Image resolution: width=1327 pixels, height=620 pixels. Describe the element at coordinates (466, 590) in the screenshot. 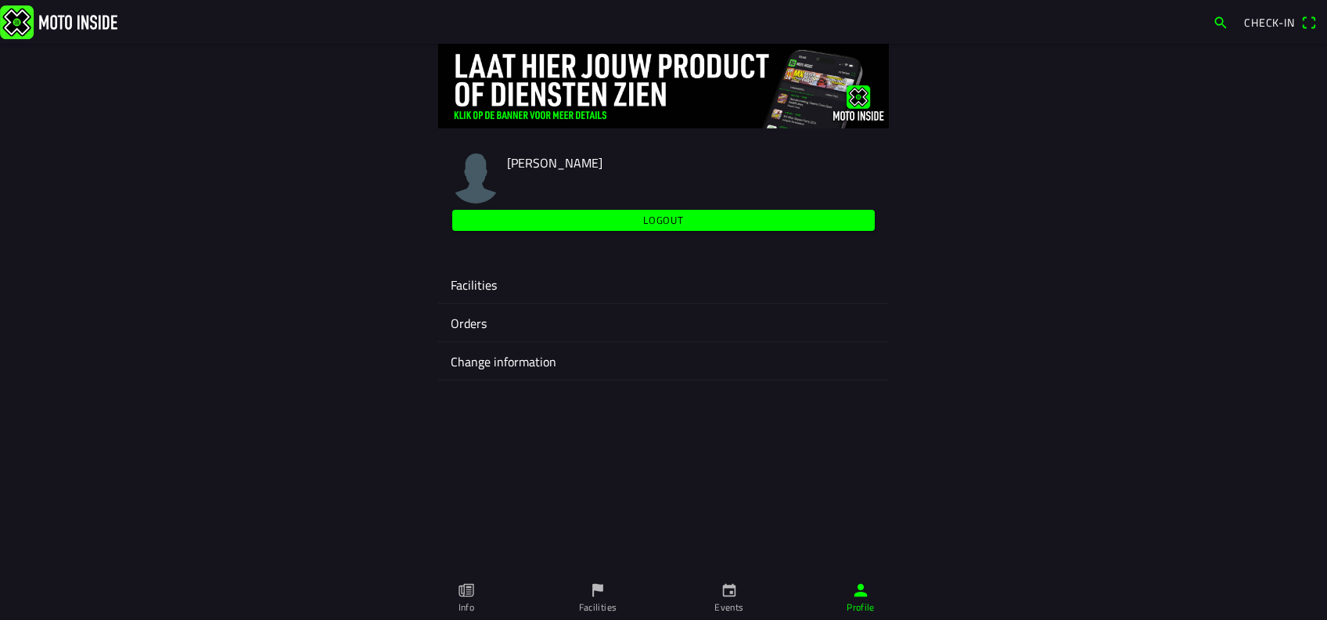

I see `ion-icon: paper` at that location.